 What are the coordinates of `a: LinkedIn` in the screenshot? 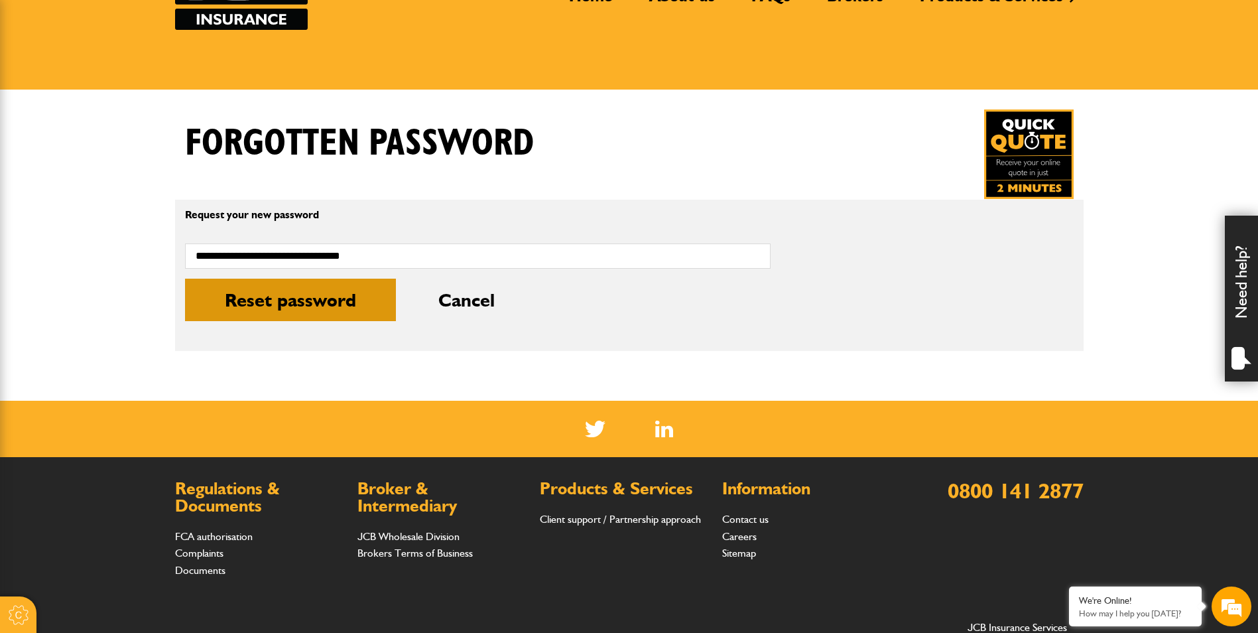 It's located at (664, 428).